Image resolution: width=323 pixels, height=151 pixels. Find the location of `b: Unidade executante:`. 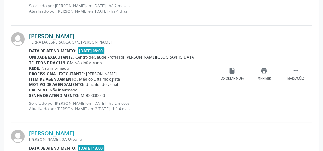

b: Unidade executante: is located at coordinates (51, 57).